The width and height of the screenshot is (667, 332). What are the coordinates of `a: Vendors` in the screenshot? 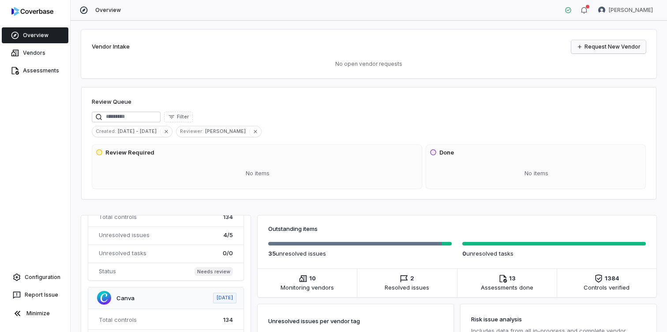 It's located at (35, 53).